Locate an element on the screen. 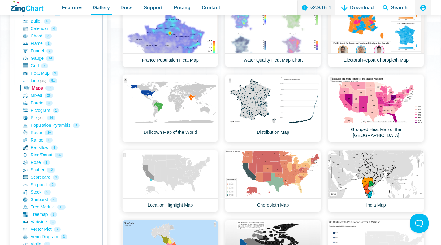  a: Water Quality Heat Map Chart is located at coordinates (273, 36).